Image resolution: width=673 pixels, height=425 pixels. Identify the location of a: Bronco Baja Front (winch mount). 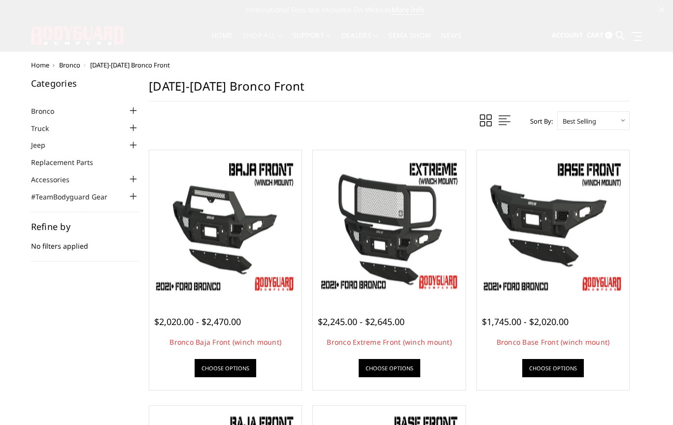
(225, 342).